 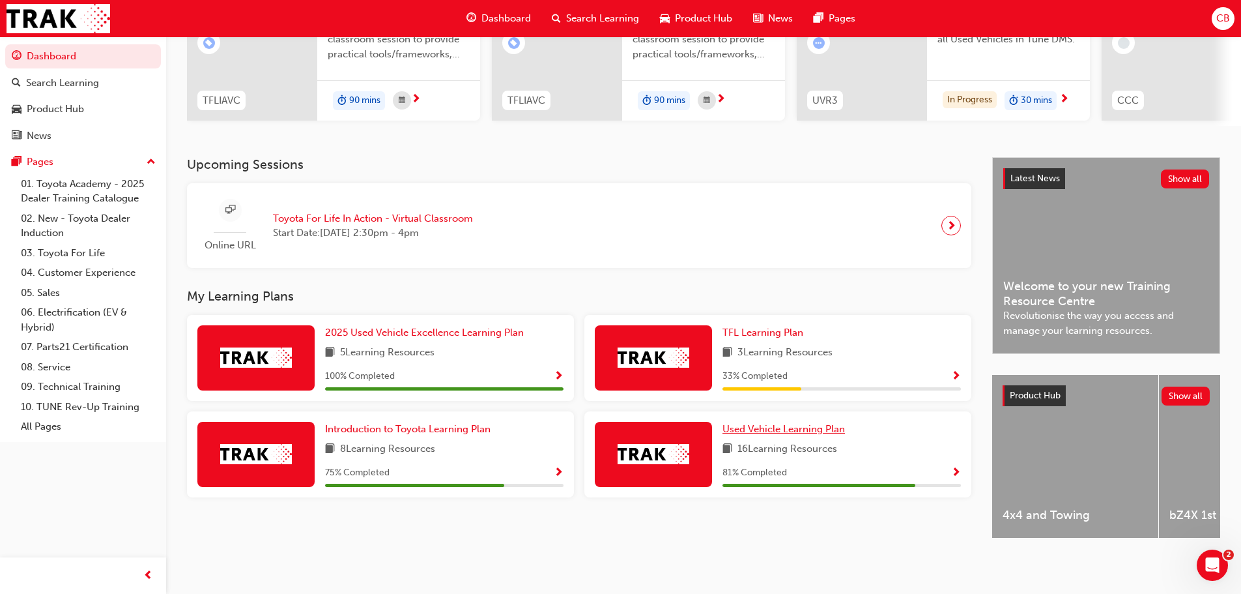 What do you see at coordinates (704, 18) in the screenshot?
I see `span: Product Hub` at bounding box center [704, 18].